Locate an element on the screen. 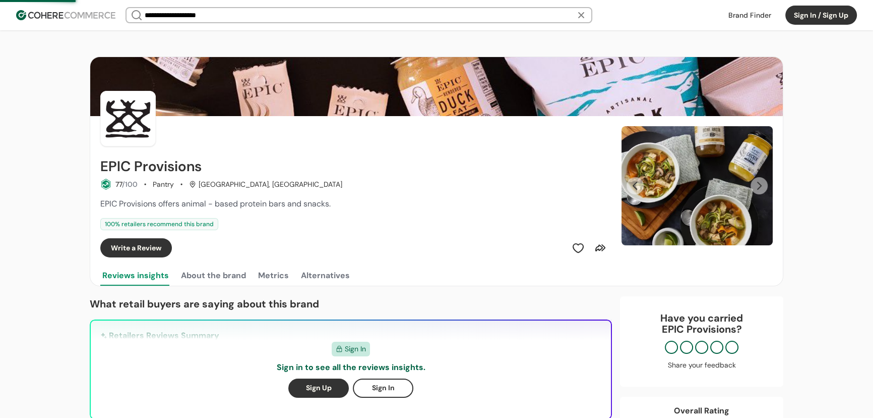  button: Sign In is located at coordinates (383, 388).